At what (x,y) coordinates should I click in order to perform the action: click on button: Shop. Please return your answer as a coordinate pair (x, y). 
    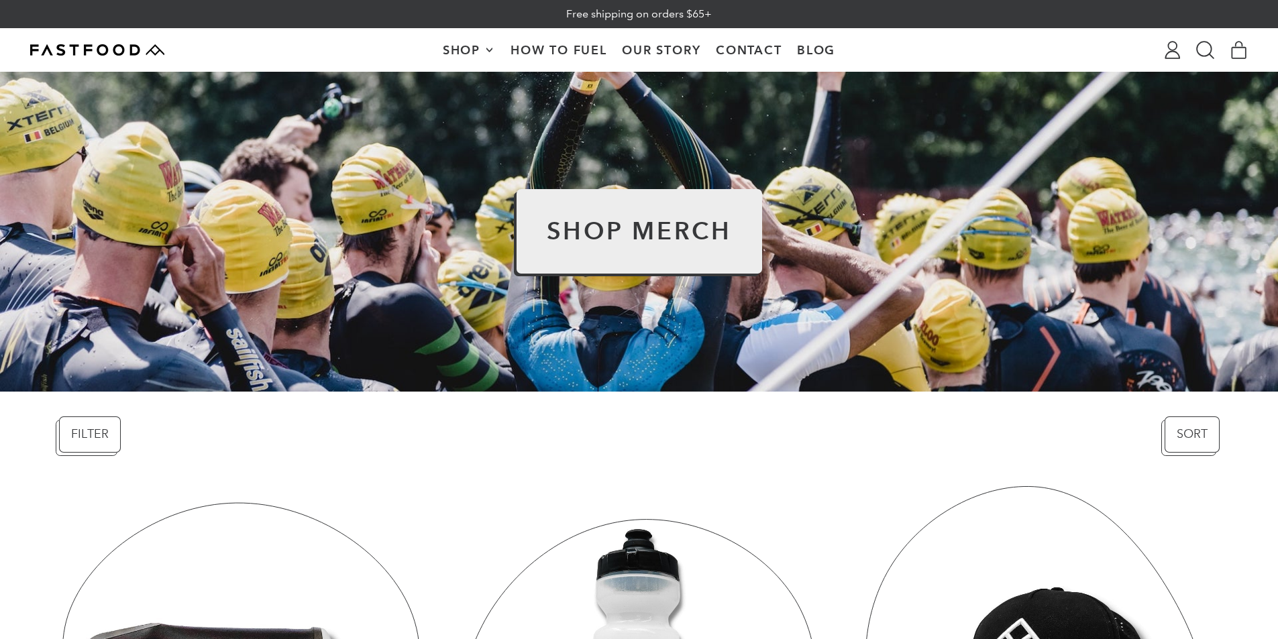
    Looking at the image, I should click on (468, 50).